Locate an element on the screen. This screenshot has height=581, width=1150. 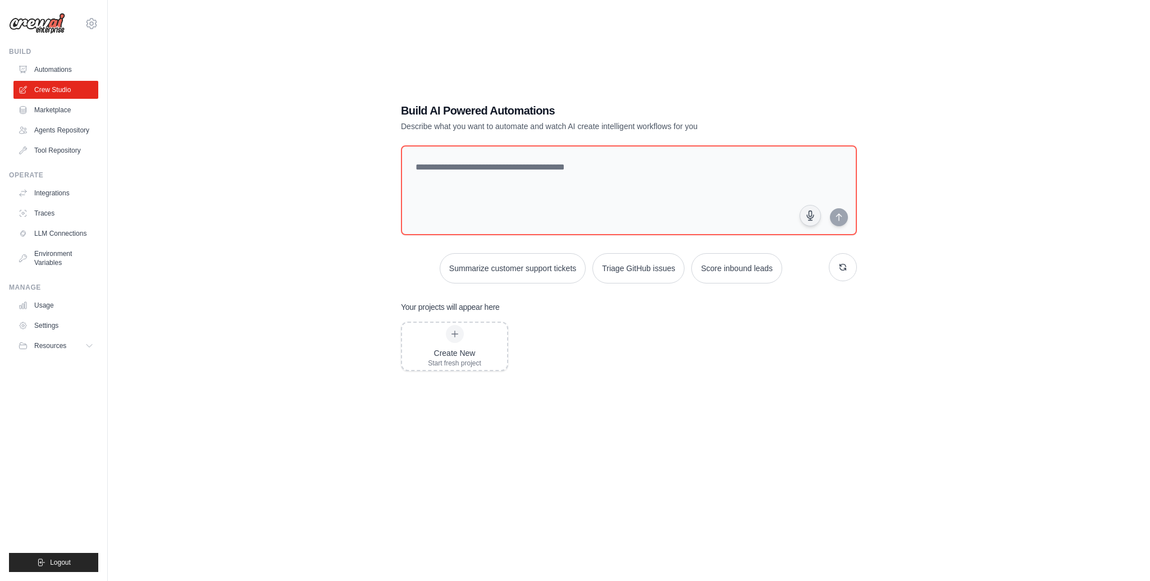
button: Get new suggestions is located at coordinates (842, 267).